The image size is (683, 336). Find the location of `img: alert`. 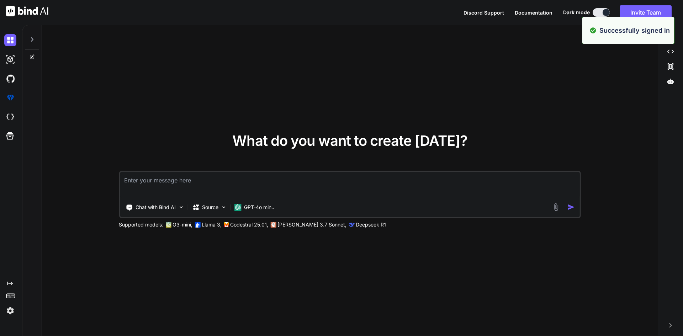

img: alert is located at coordinates (593, 30).